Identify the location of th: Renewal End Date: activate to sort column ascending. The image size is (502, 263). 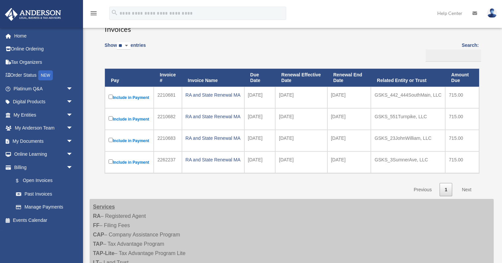
(349, 78).